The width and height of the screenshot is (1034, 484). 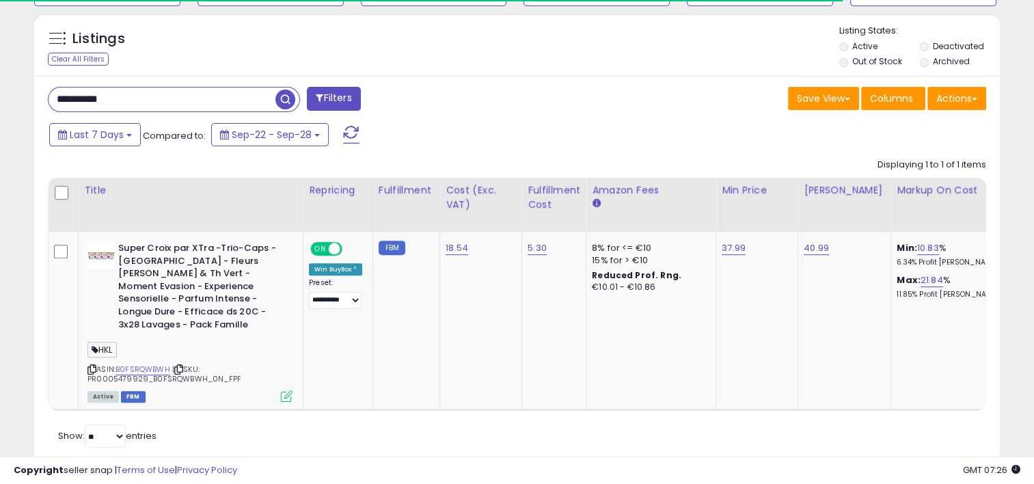 What do you see at coordinates (190, 321) in the screenshot?
I see `div: ASIN:` at bounding box center [190, 321].